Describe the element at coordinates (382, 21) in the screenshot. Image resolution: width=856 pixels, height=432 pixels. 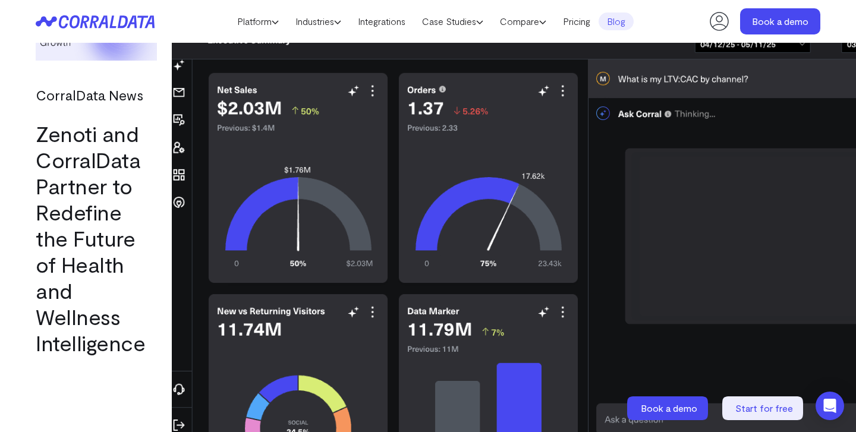
I see `a: Integrations` at that location.